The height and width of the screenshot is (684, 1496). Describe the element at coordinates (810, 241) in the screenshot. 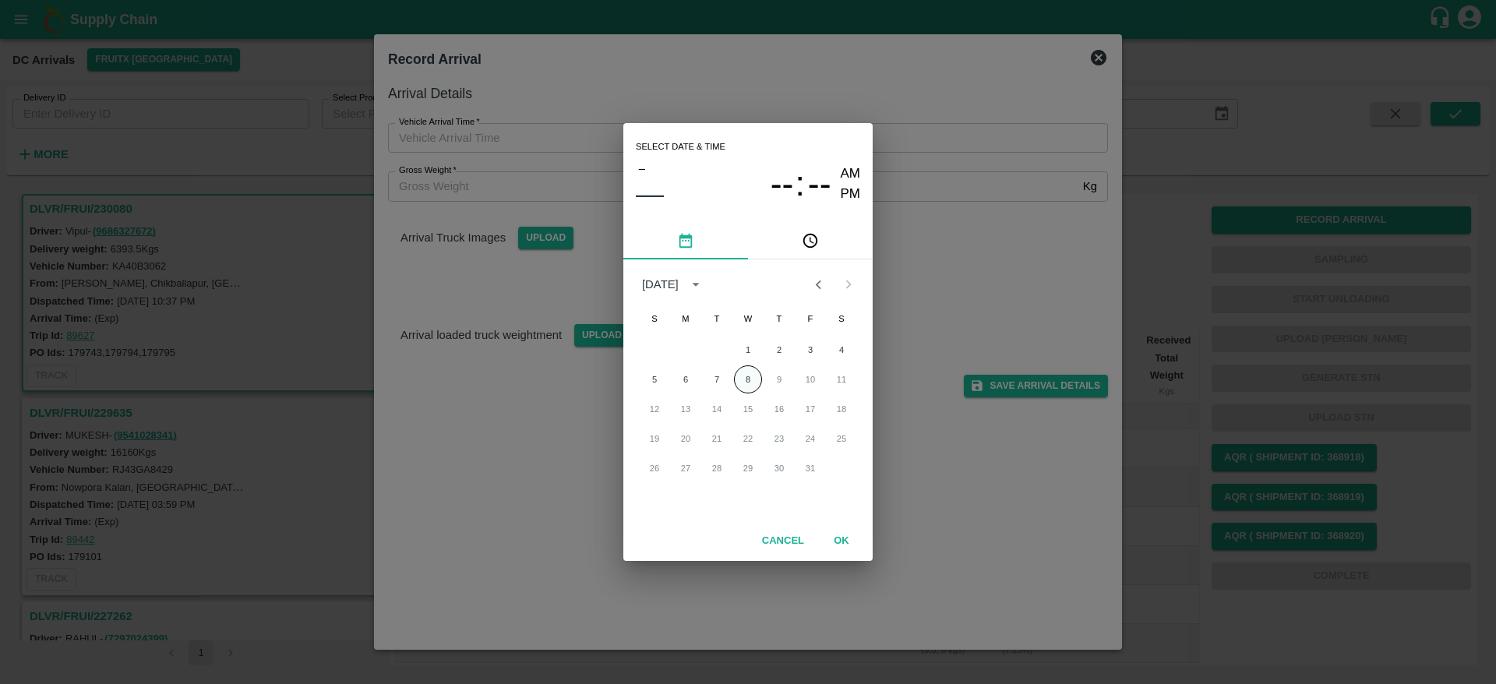

I see `button: pick time` at that location.